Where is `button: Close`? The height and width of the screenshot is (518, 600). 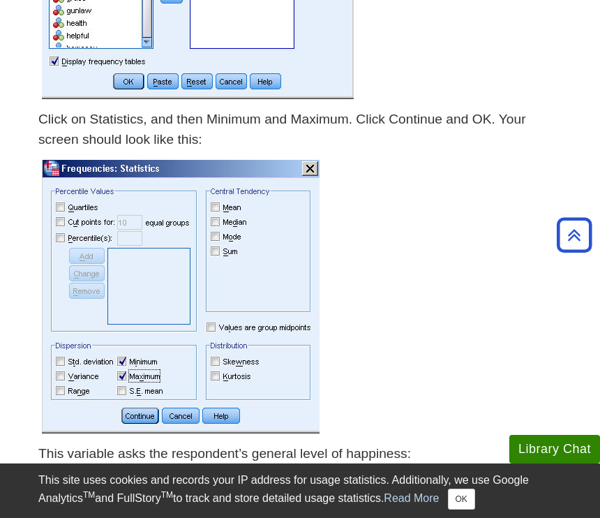
button: Close is located at coordinates (461, 499).